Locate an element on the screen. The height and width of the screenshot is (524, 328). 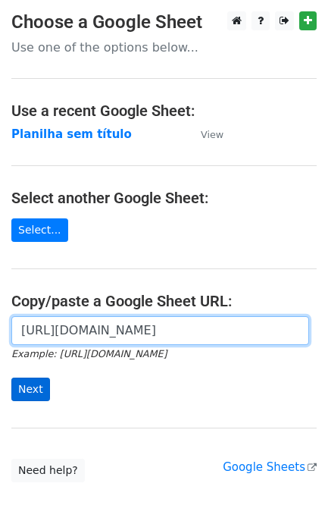
a: Planilha sem título is located at coordinates (71, 134).